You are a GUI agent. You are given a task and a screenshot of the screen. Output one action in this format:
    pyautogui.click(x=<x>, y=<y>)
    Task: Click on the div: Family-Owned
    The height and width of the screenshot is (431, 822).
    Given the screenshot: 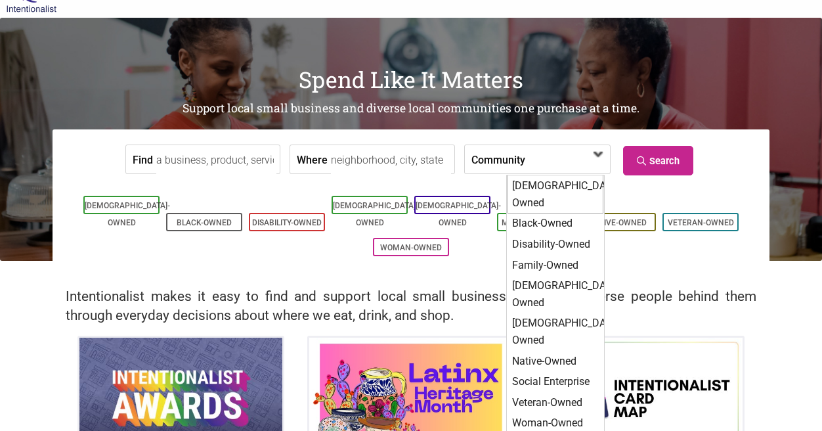 What is the action you would take?
    pyautogui.click(x=555, y=265)
    